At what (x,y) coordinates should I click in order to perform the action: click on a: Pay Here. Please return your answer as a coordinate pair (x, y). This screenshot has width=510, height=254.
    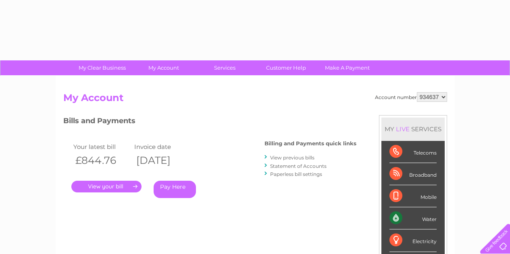
    Looking at the image, I should click on (175, 190).